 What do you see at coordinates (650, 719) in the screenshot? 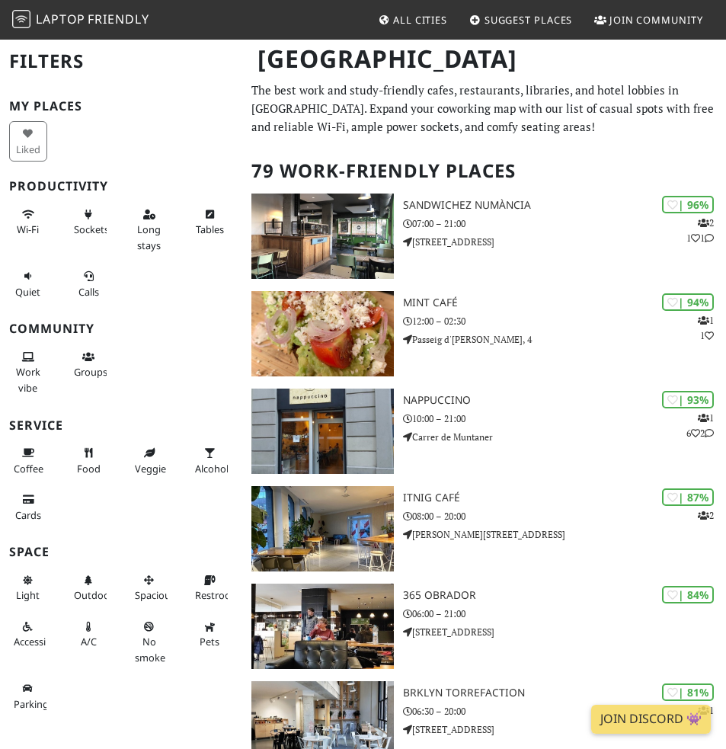
I see `a: Join Discord 👾` at bounding box center [650, 719].